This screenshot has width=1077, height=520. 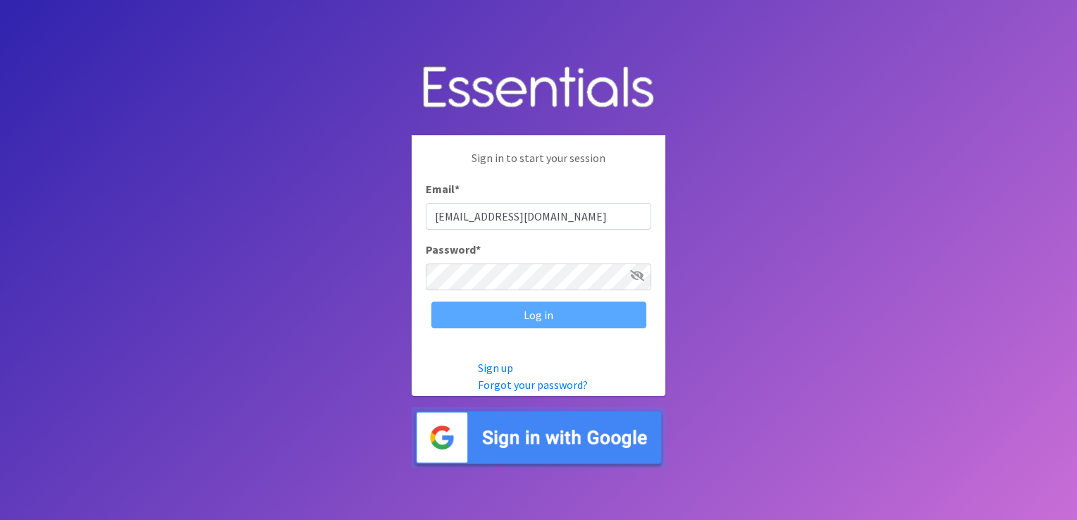 I want to click on p: Sign in to start your session, so click(x=538, y=165).